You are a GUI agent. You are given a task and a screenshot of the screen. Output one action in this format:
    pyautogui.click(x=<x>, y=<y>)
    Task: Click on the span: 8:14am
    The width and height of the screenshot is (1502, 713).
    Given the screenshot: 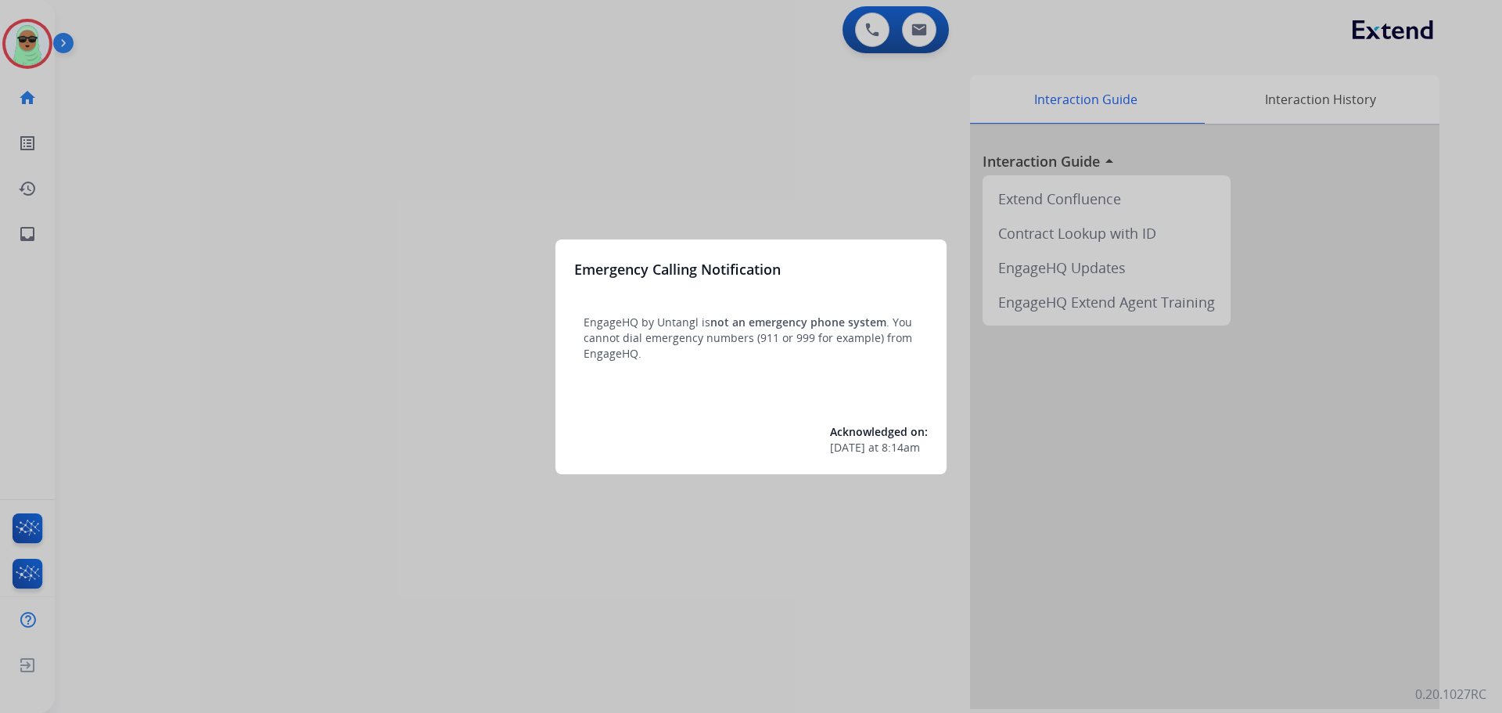 What is the action you would take?
    pyautogui.click(x=900, y=447)
    